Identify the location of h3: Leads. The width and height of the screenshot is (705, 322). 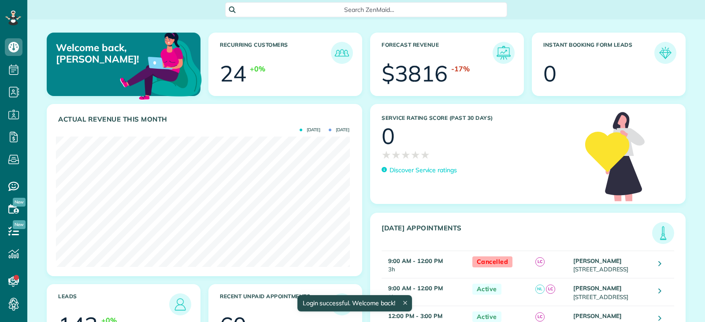
(114, 304).